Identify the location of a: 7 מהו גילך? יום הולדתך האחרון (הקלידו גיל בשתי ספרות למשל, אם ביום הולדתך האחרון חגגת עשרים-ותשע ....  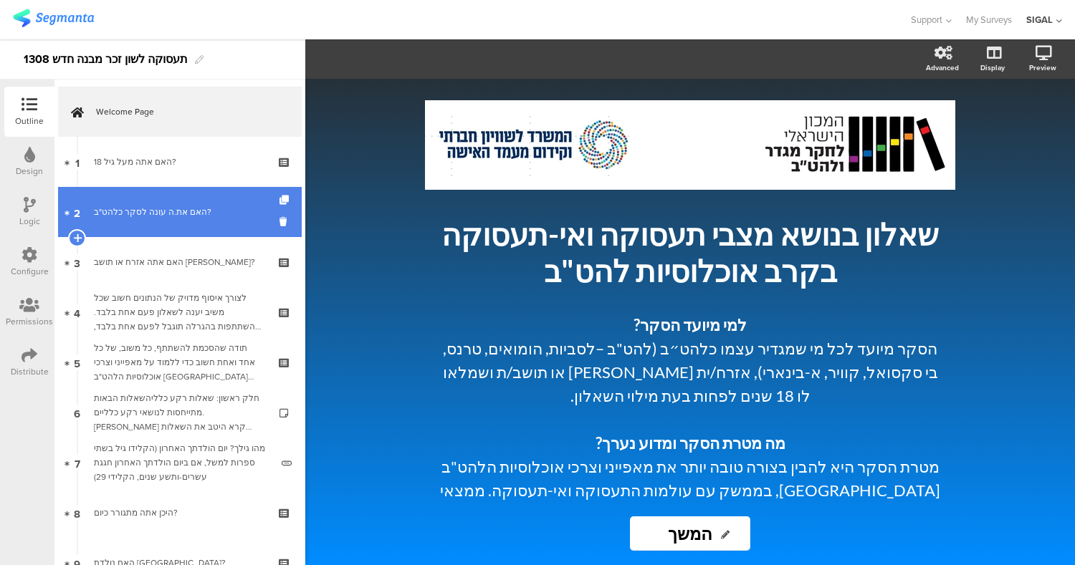
(180, 463).